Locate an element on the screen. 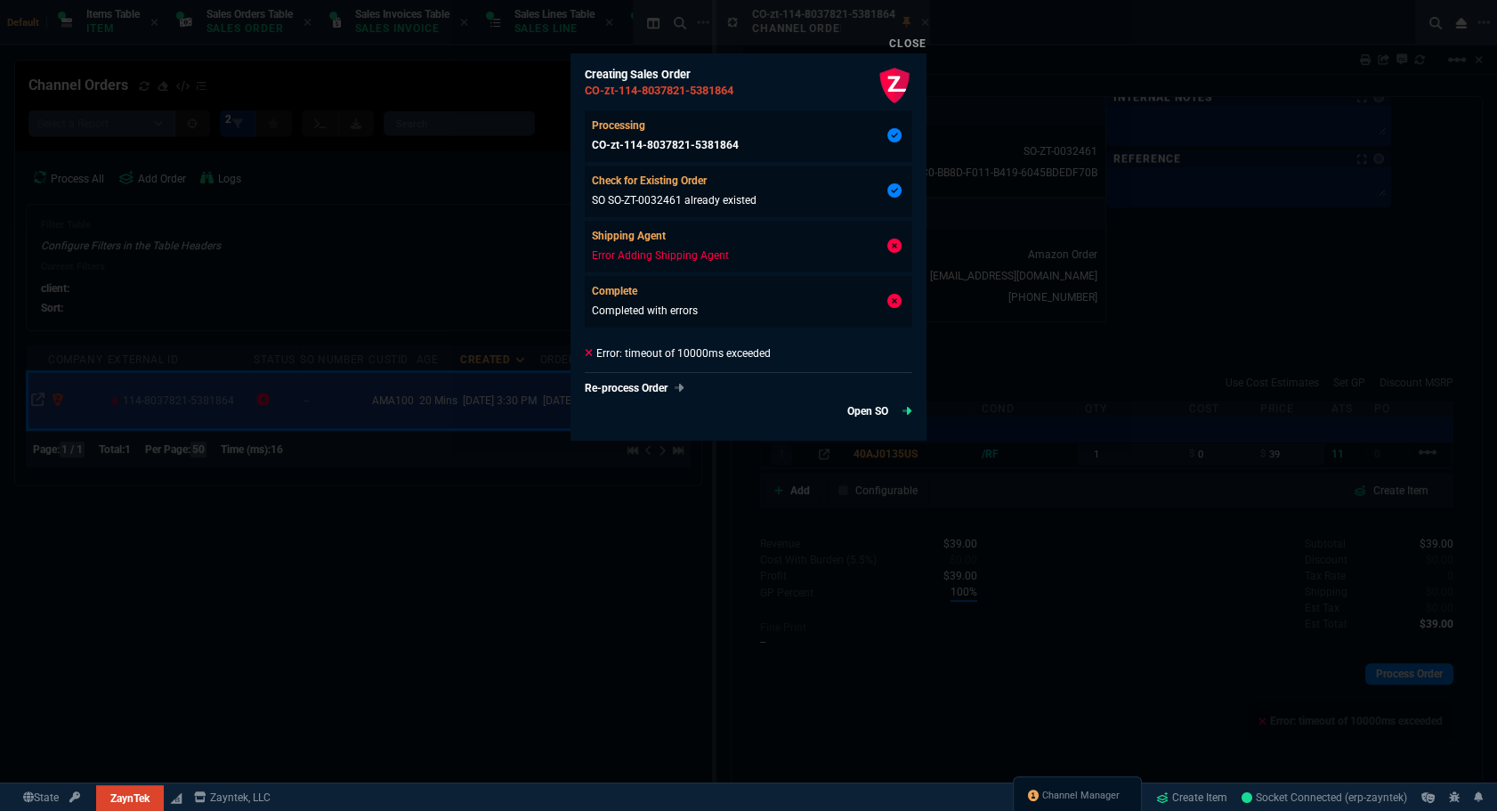 This screenshot has width=1497, height=811. a: Global State is located at coordinates (41, 797).